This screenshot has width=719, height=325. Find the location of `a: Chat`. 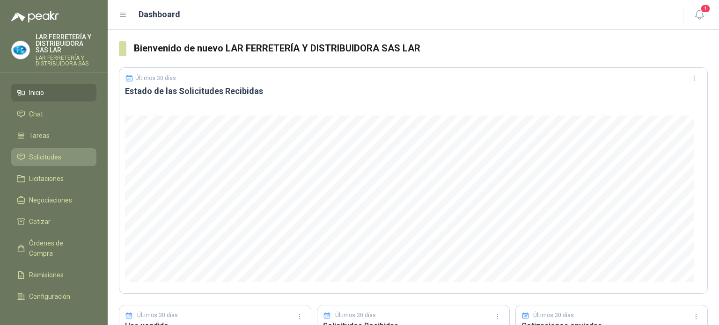

a: Chat is located at coordinates (54, 114).